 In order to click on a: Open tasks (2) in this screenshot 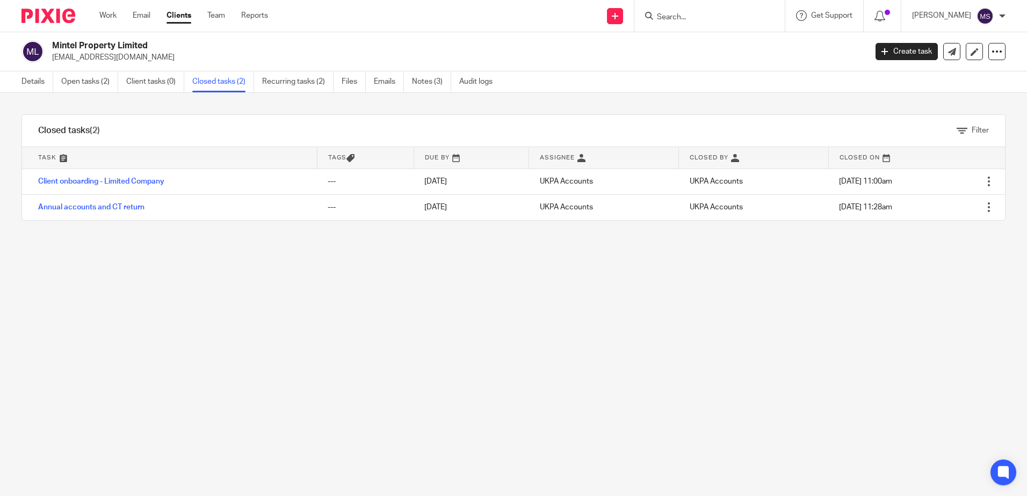, I will do `click(90, 82)`.